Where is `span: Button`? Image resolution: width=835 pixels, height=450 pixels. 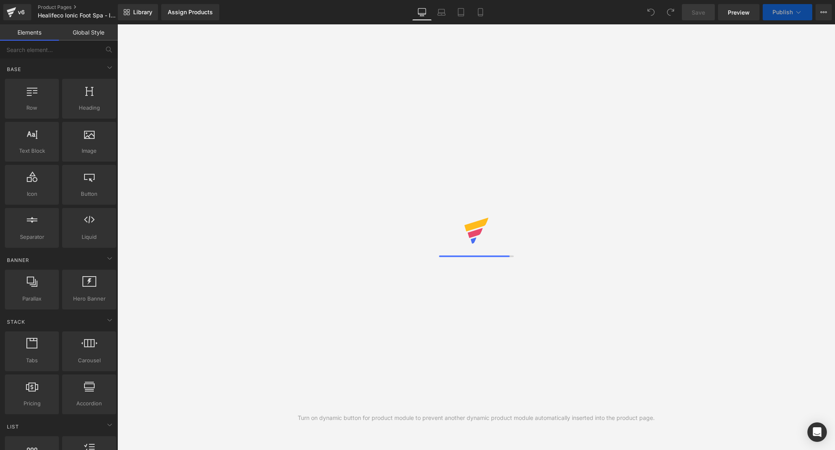
span: Button is located at coordinates (89, 194).